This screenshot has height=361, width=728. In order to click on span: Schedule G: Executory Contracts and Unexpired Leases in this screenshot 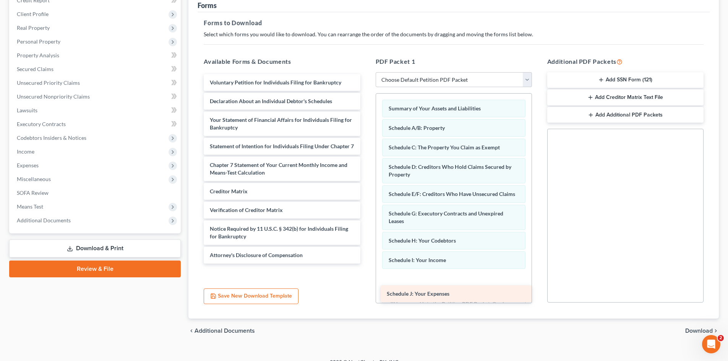, I will do `click(446, 217)`.